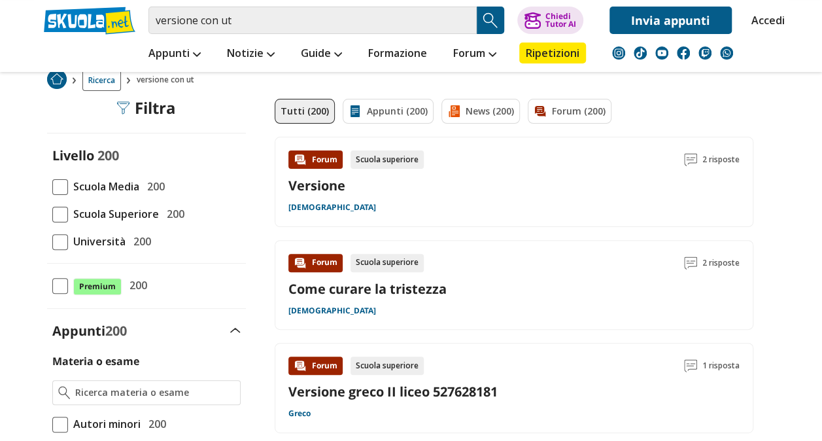  What do you see at coordinates (552, 53) in the screenshot?
I see `a: Ripetizioni` at bounding box center [552, 53].